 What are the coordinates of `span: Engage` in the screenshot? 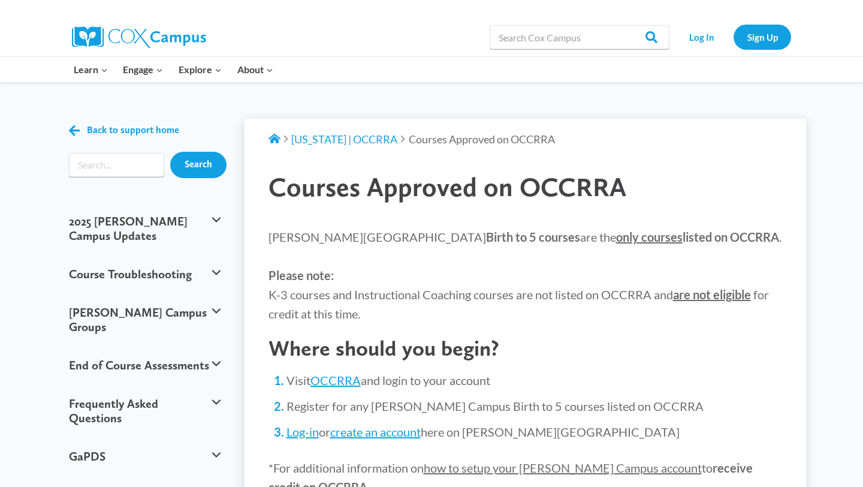 It's located at (143, 70).